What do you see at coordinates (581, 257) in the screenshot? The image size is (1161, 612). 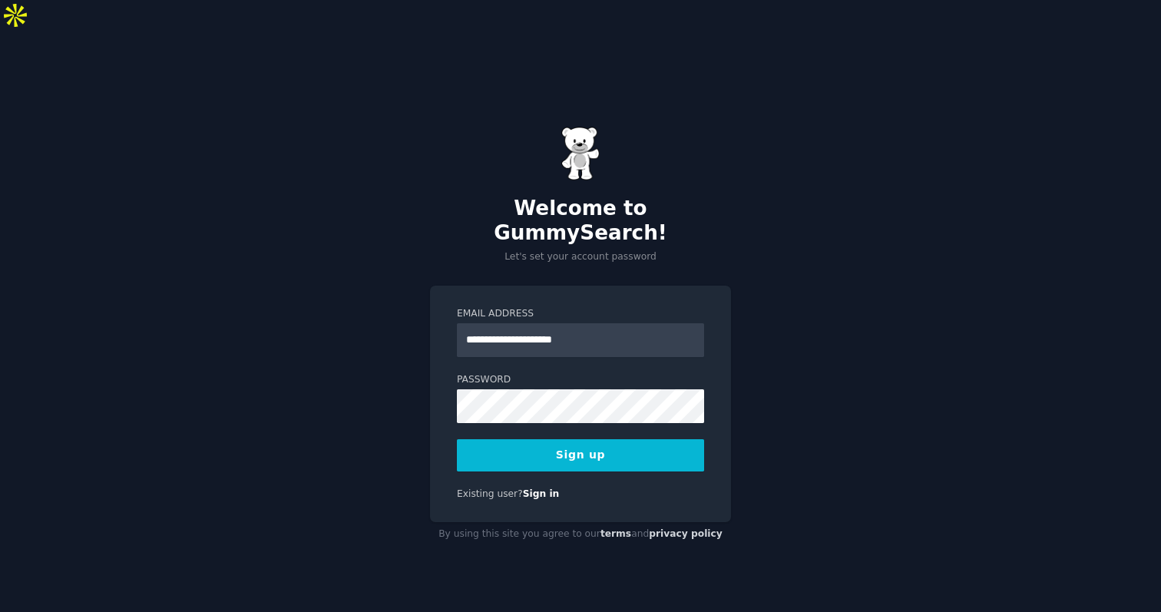 I see `p: Let's set your account password` at bounding box center [581, 257].